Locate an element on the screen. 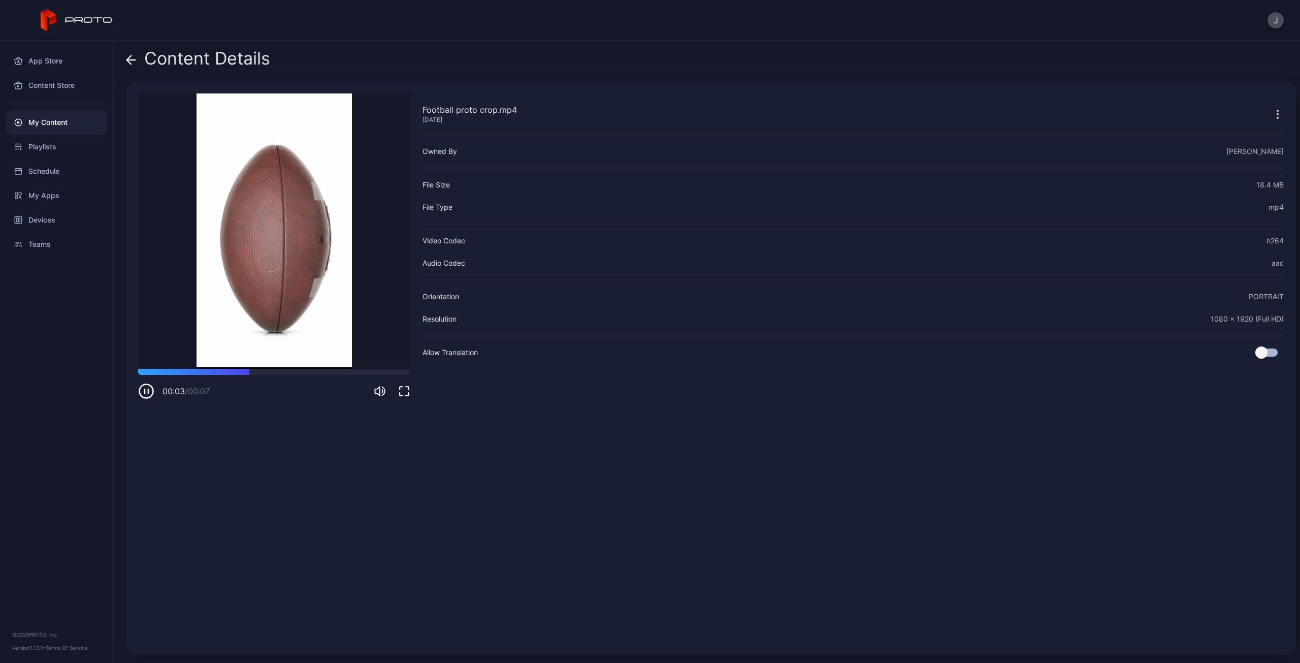 Image resolution: width=1300 pixels, height=663 pixels. div: 1080 x 1920 (Full HD) is located at coordinates (1247, 319).